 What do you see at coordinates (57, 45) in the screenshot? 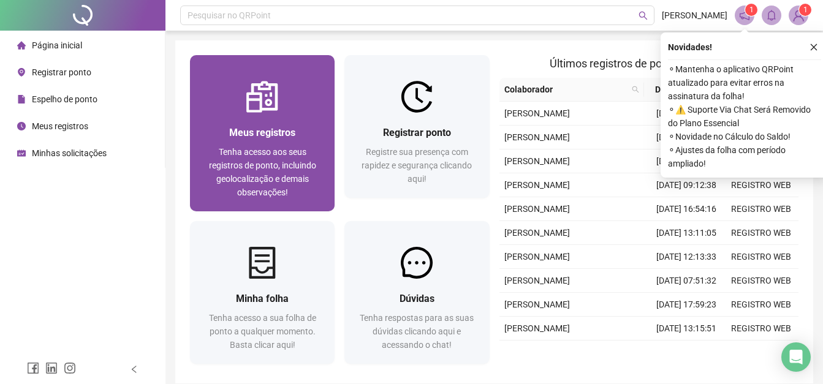
I see `span: Página inicial` at bounding box center [57, 45].